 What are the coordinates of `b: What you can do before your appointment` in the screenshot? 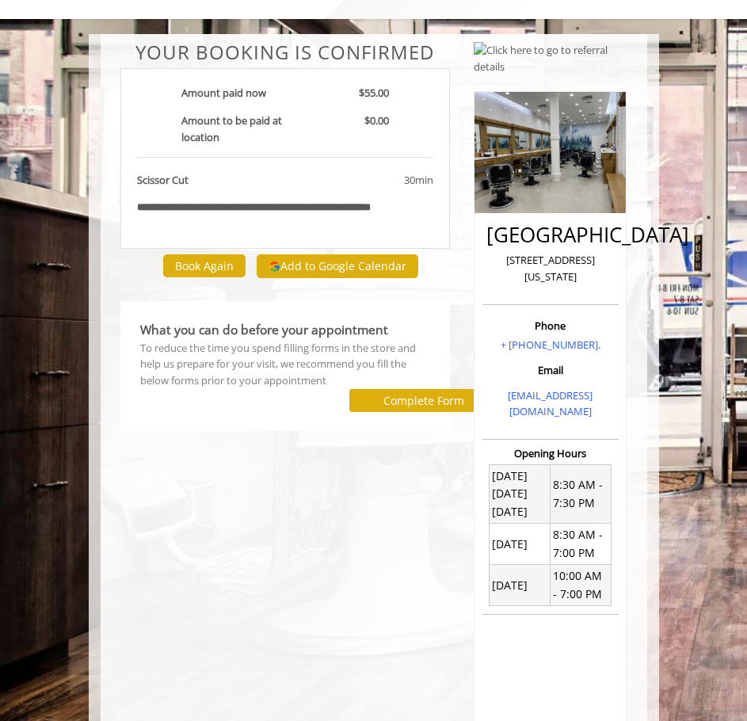 It's located at (264, 330).